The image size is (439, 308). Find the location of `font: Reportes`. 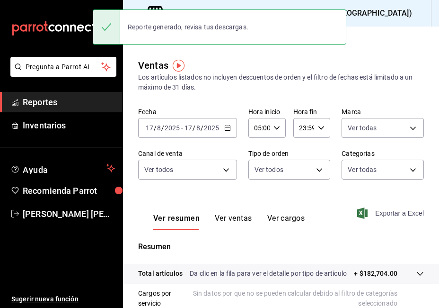

font: Reportes is located at coordinates (40, 102).